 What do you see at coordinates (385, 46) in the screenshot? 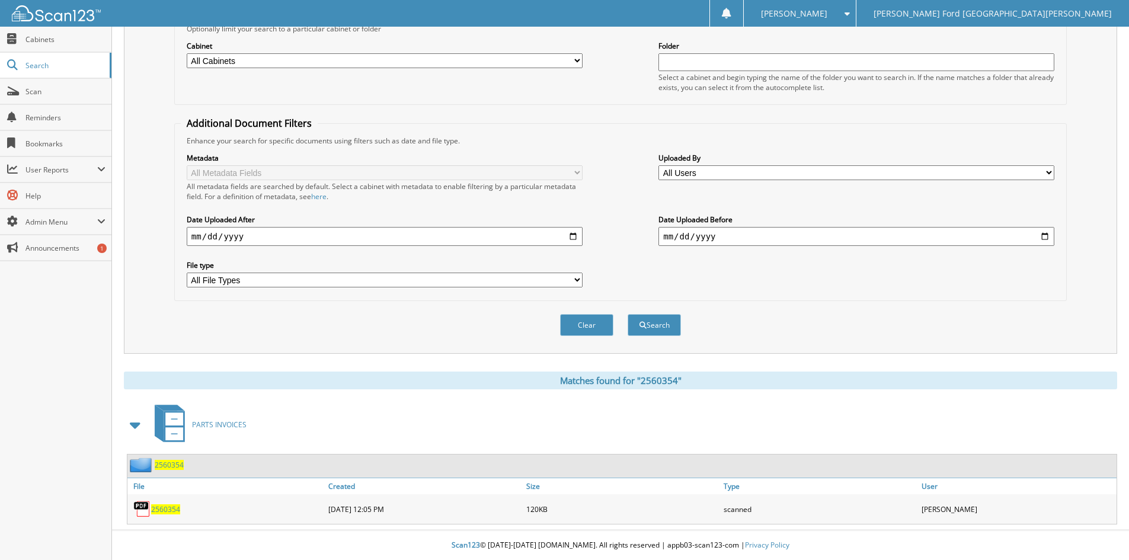
I see `label: Cabinet` at bounding box center [385, 46].